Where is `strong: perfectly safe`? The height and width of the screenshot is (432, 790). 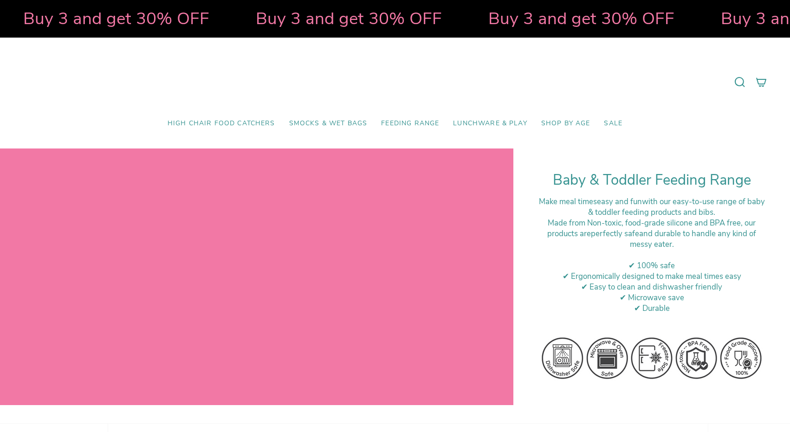
strong: perfectly safe is located at coordinates (615, 234).